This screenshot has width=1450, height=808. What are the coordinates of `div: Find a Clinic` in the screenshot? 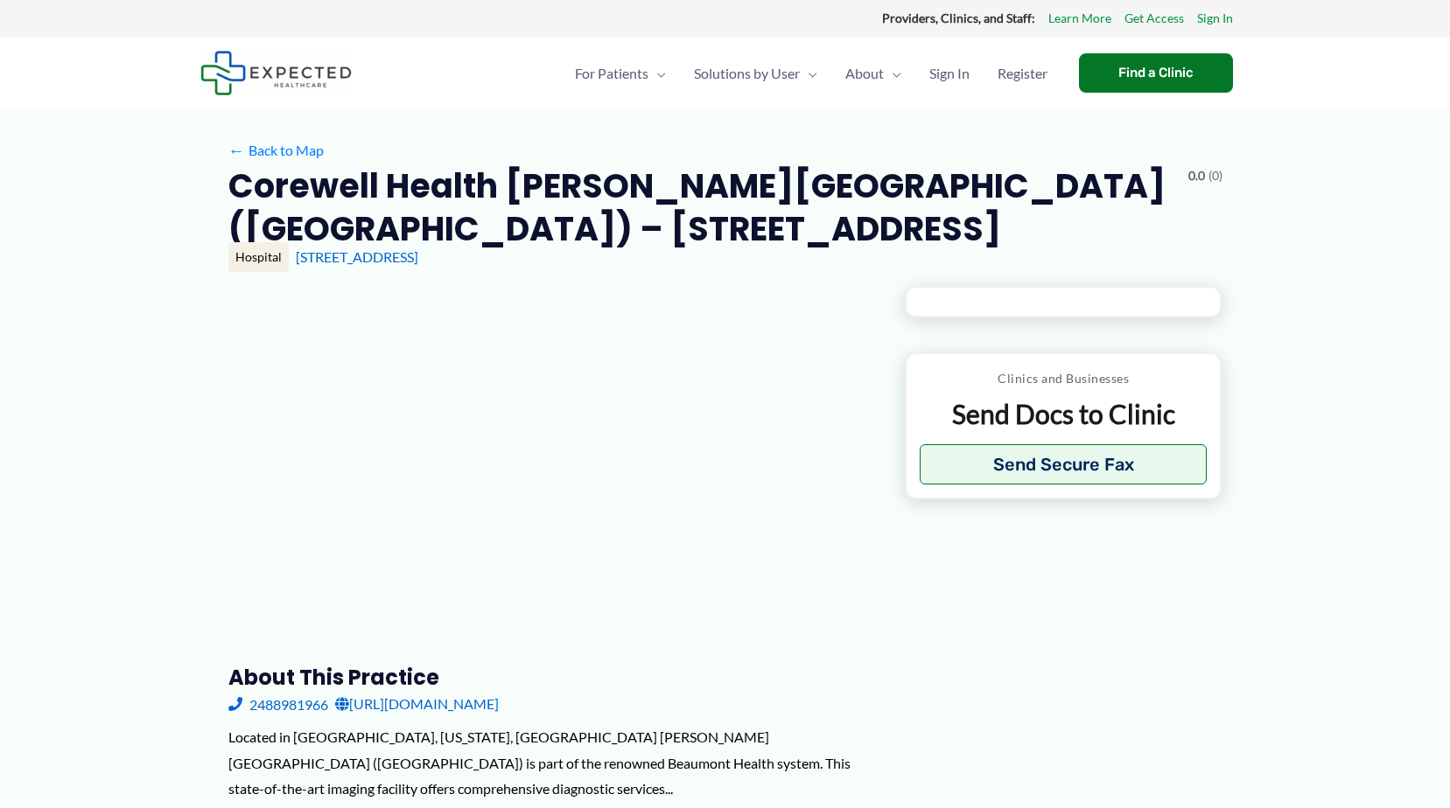 It's located at (1156, 73).